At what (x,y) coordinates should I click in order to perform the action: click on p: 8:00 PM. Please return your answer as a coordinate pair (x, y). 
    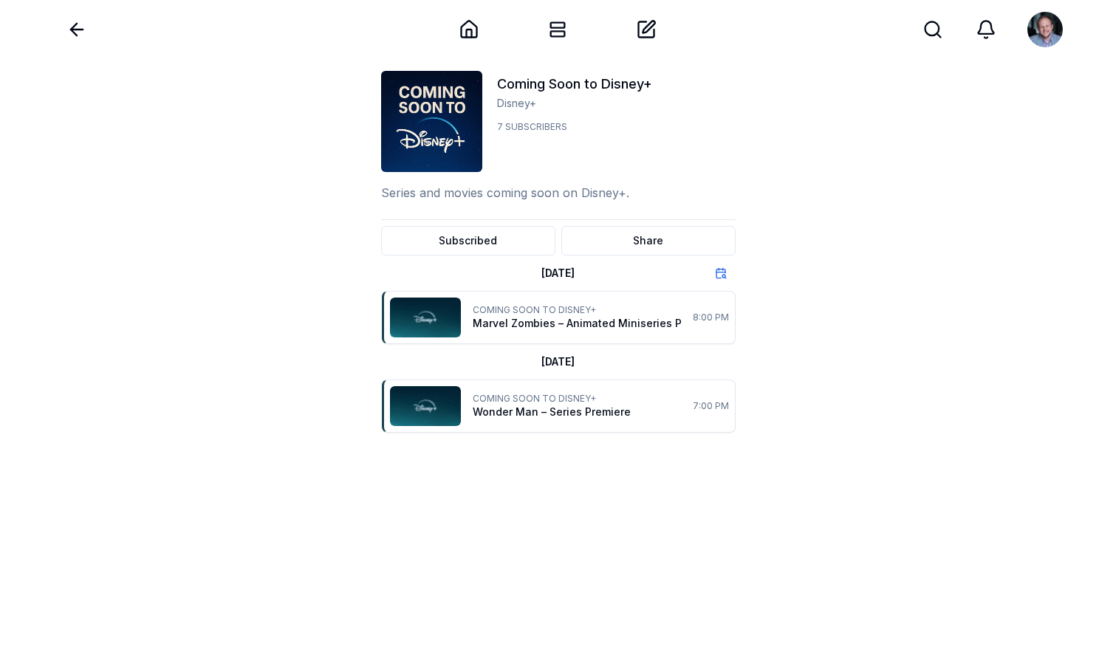
    Looking at the image, I should click on (705, 318).